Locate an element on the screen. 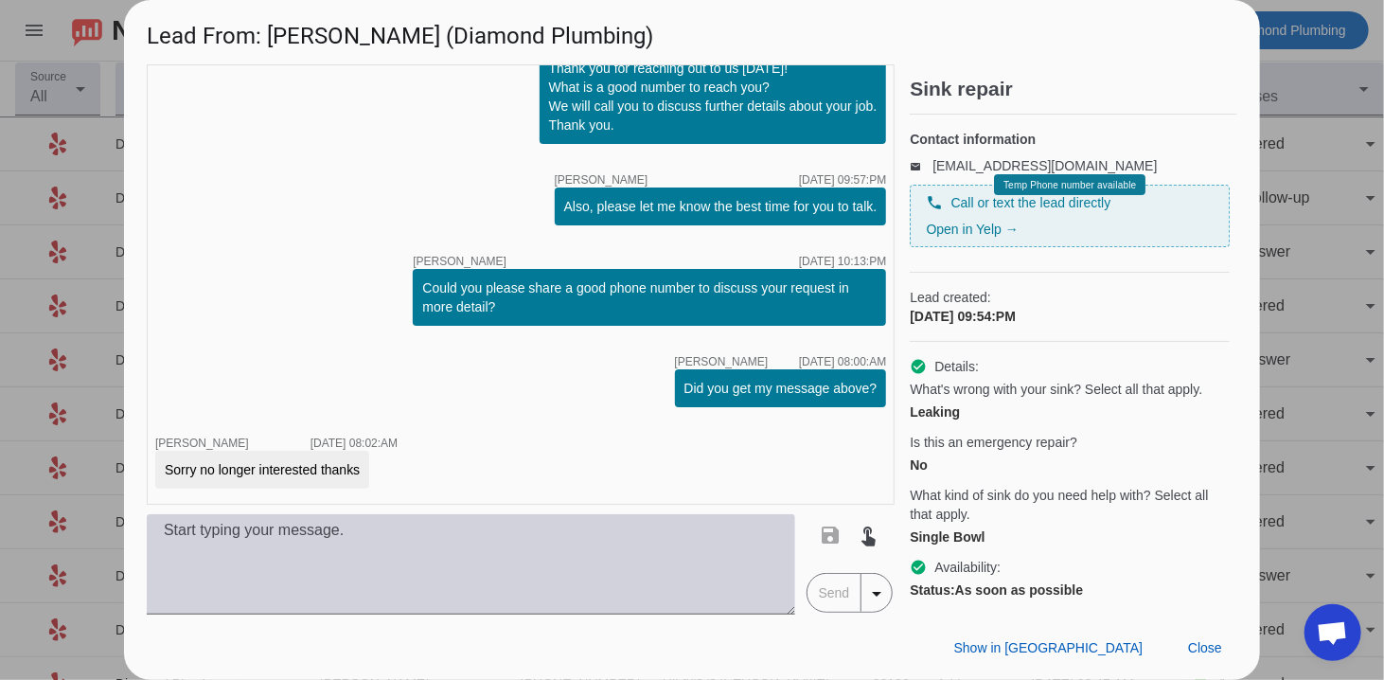 This screenshot has width=1384, height=680. span: Close is located at coordinates (1205, 647).